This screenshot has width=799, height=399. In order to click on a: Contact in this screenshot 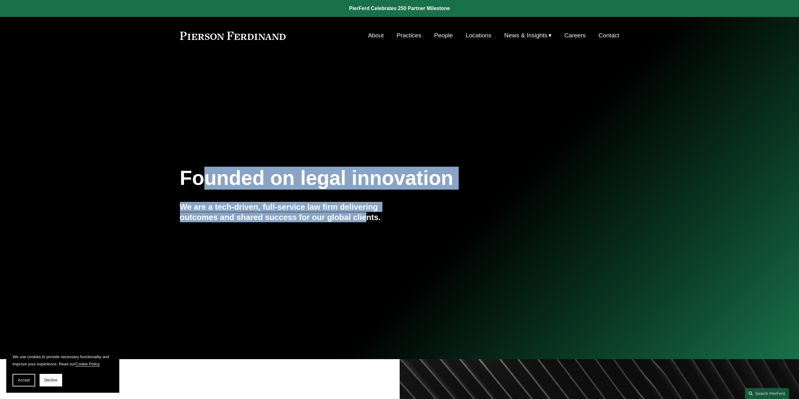, I will do `click(609, 35)`.